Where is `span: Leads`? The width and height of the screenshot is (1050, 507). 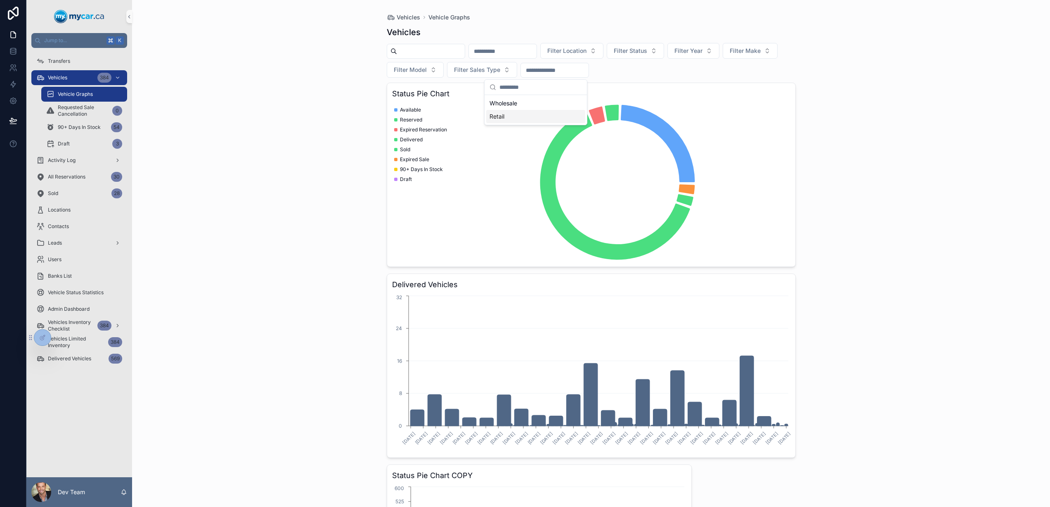 span: Leads is located at coordinates (55, 243).